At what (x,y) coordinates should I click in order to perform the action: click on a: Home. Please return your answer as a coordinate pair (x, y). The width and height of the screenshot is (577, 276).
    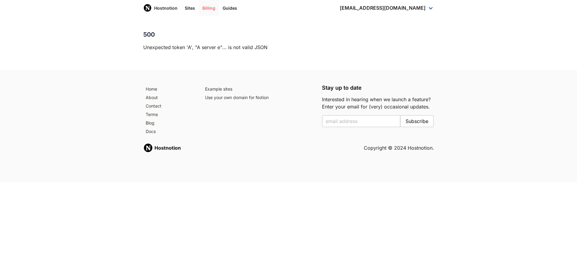
    Looking at the image, I should click on (169, 89).